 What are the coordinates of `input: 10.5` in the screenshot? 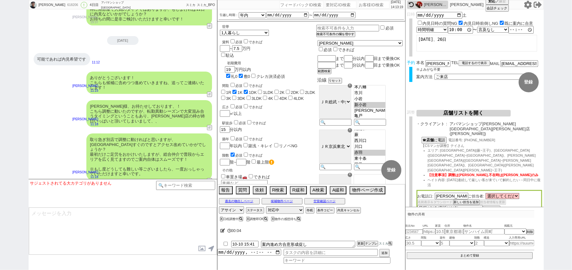 It's located at (440, 232).